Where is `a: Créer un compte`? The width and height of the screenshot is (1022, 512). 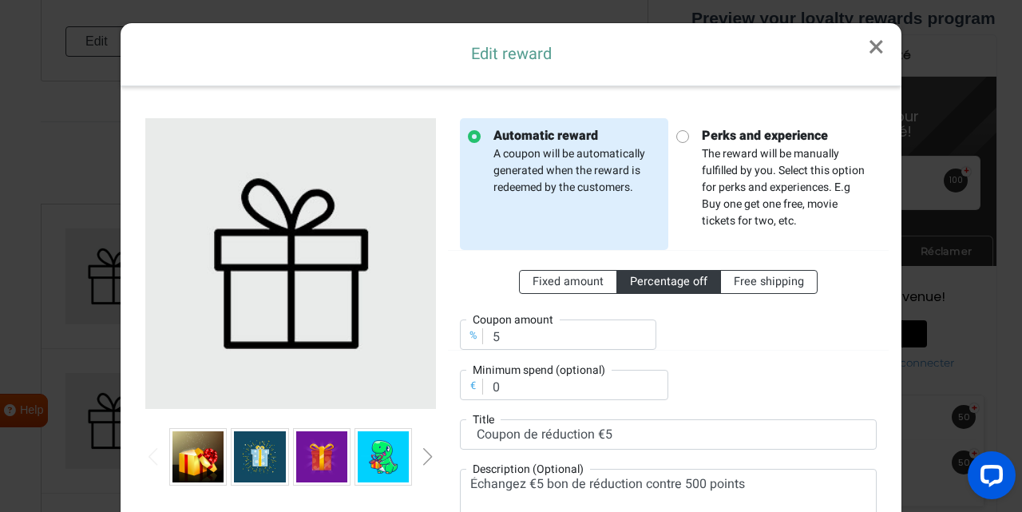 a: Créer un compte is located at coordinates (154, 299).